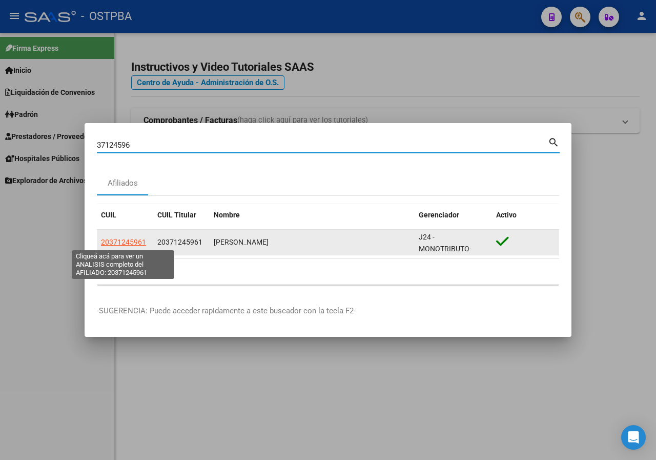 The image size is (656, 460). I want to click on span: J24 - MONOTRIBUTO-IGUALDAD SALUD-PRENSA, so click(449, 254).